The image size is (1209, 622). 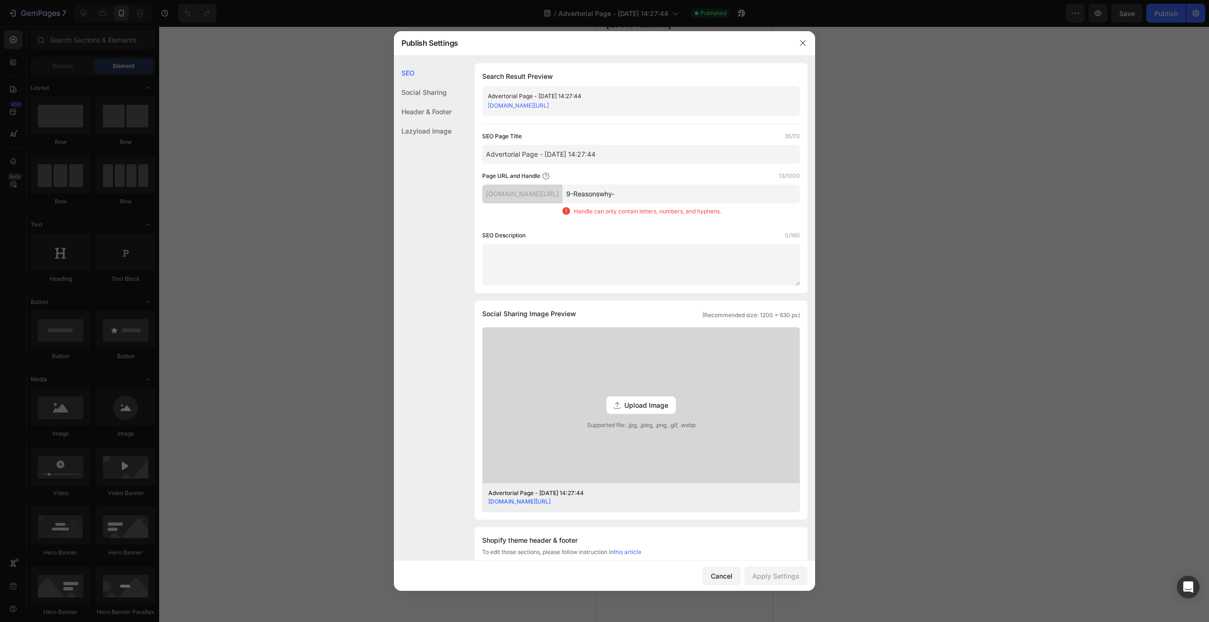 What do you see at coordinates (30, 441) in the screenshot?
I see `span: Add section` at bounding box center [30, 441].